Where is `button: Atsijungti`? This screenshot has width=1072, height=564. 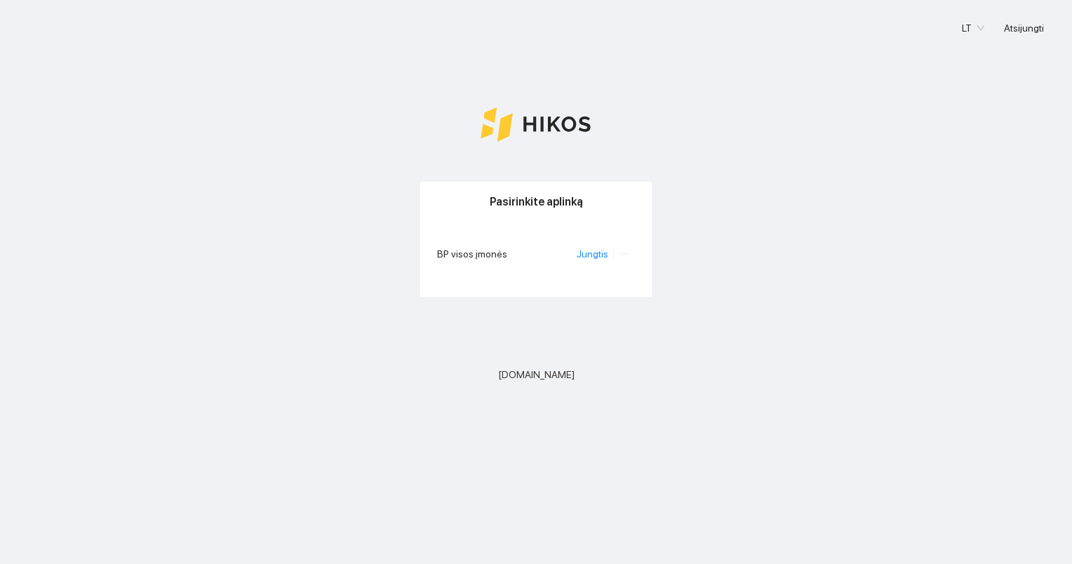
button: Atsijungti is located at coordinates (1024, 28).